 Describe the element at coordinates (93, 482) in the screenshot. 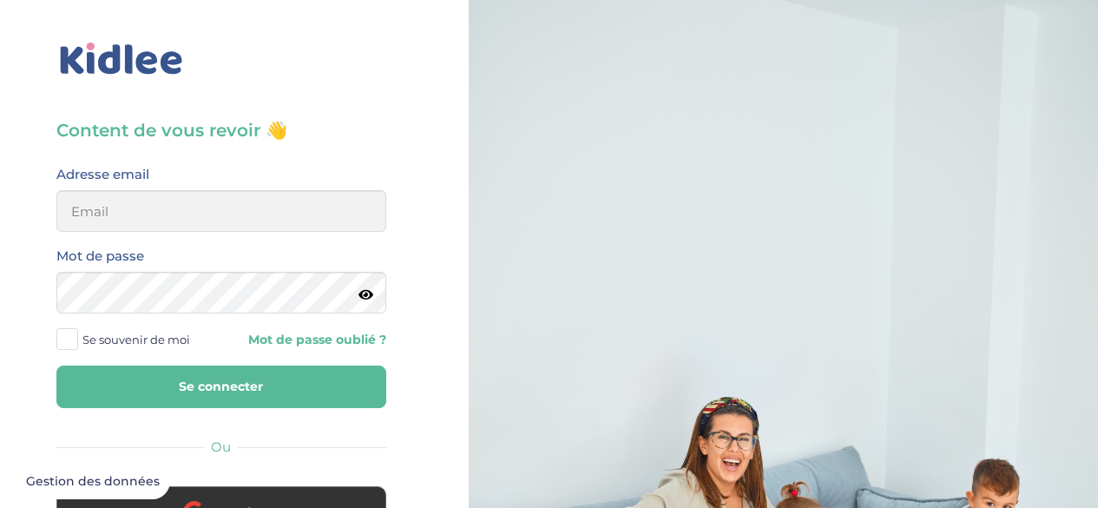

I see `button: Gestion des données` at that location.